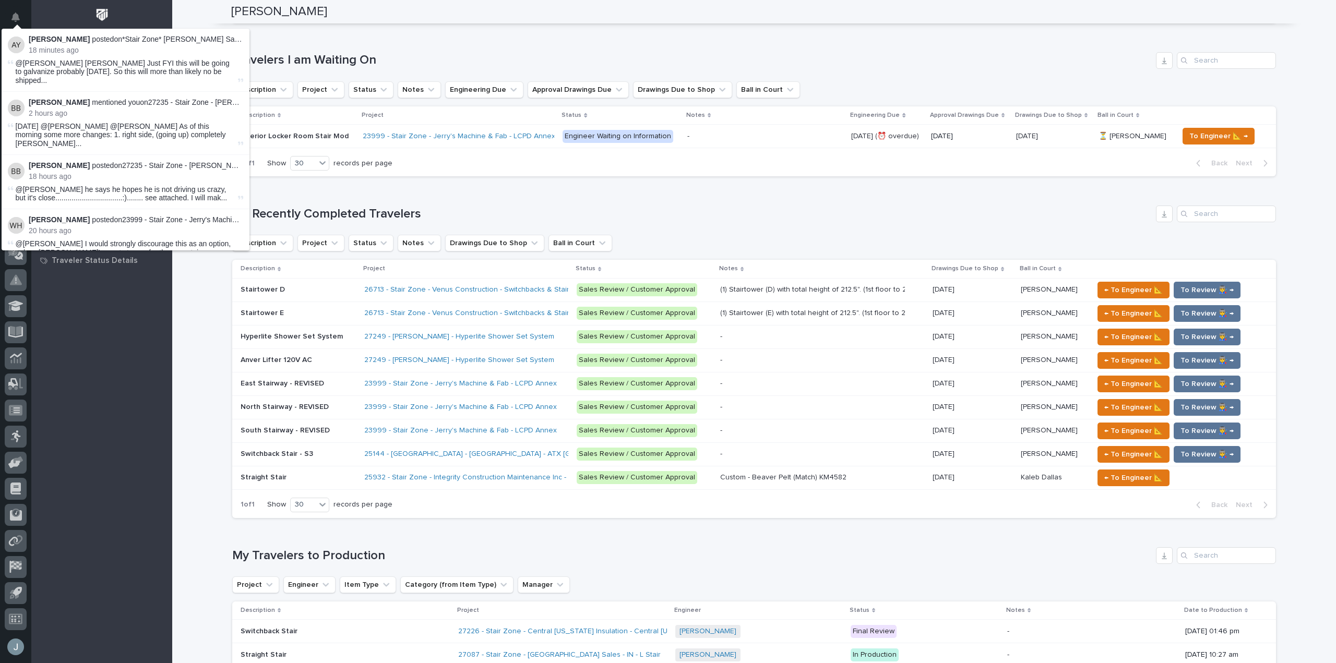 The height and width of the screenshot is (663, 1336). Describe the element at coordinates (1253, 163) in the screenshot. I see `button: Next` at that location.